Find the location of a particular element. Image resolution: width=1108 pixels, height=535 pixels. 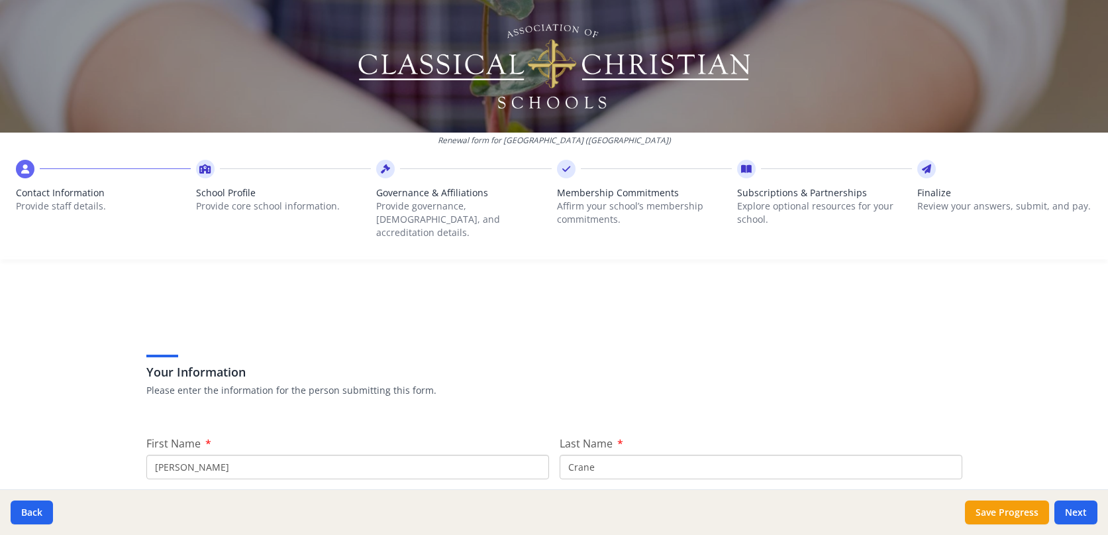

p: Please enter the information for the person submitting this form. is located at coordinates (554, 390).